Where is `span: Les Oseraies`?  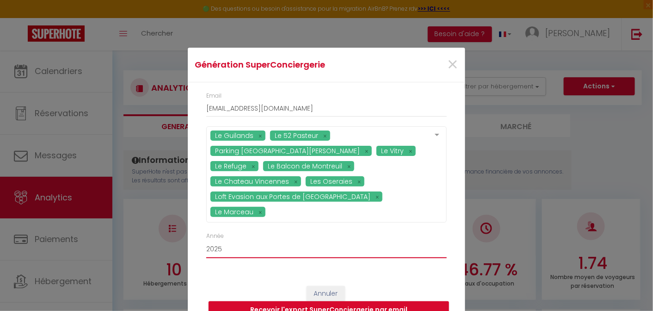
span: Les Oseraies is located at coordinates (331, 181).